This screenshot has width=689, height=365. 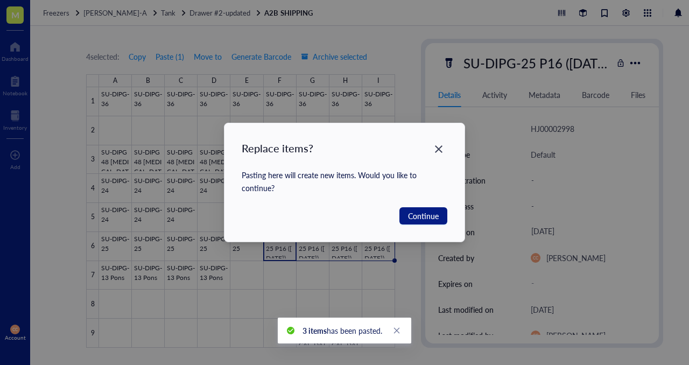 What do you see at coordinates (345, 181) in the screenshot?
I see `div: Pasting here will create new items. Would you like to continue?` at bounding box center [345, 181].